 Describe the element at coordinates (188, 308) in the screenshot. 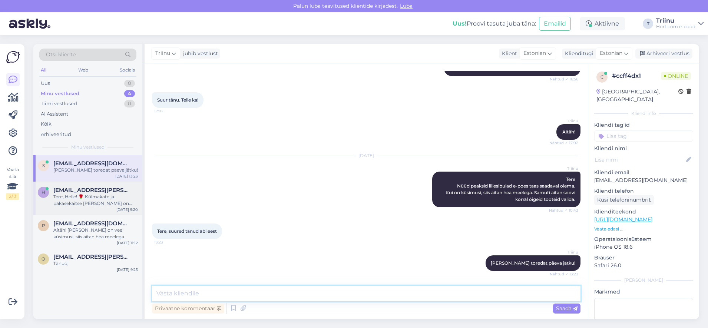

I see `div: Privaatne kommentaar` at that location.